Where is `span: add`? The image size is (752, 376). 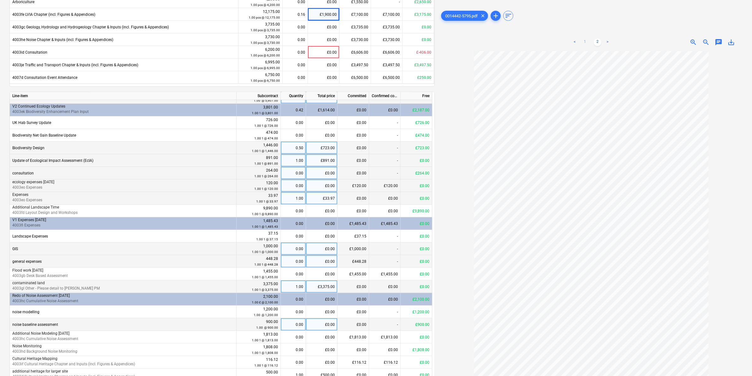 span: add is located at coordinates (496, 16).